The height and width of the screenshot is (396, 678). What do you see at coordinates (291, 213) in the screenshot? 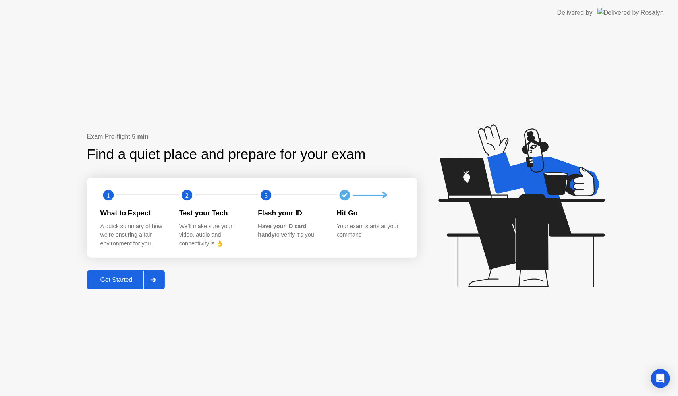
I see `div: Flash your ID` at bounding box center [291, 213].